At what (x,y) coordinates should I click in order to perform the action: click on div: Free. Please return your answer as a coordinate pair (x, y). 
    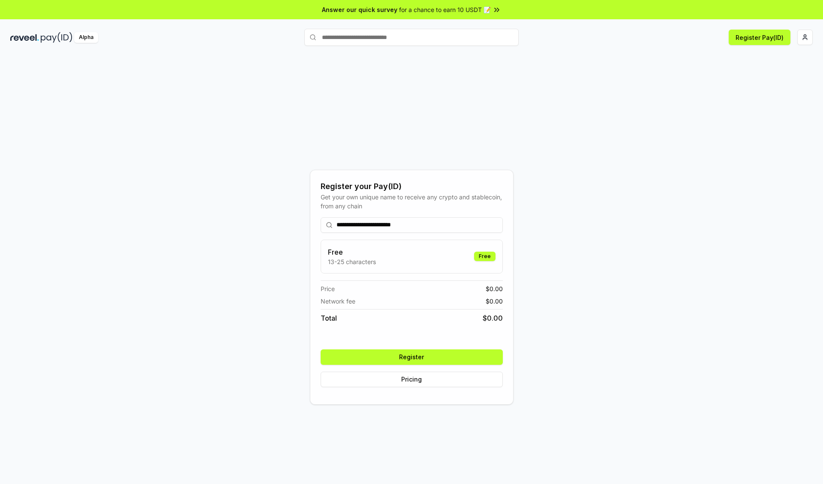
    Looking at the image, I should click on (485, 256).